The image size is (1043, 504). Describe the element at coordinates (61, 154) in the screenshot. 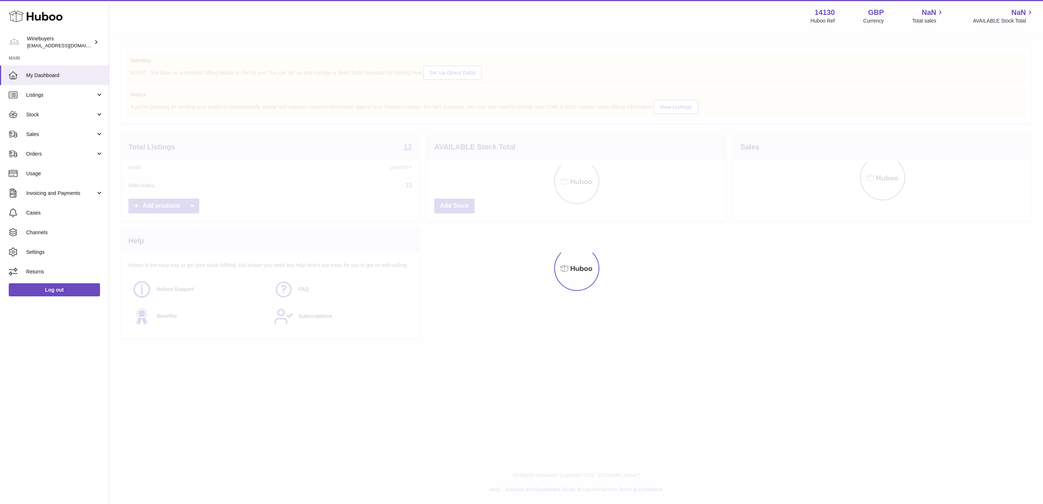

I see `span: Orders` at that location.